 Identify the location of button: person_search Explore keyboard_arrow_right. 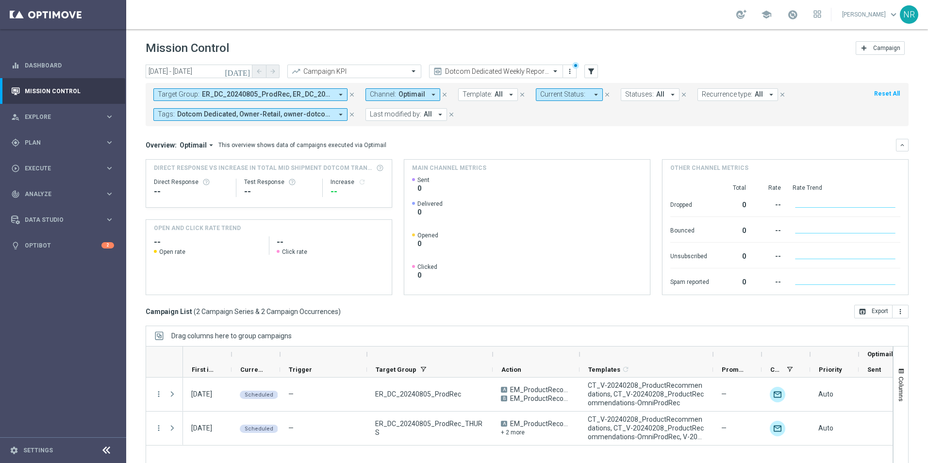
(63, 117).